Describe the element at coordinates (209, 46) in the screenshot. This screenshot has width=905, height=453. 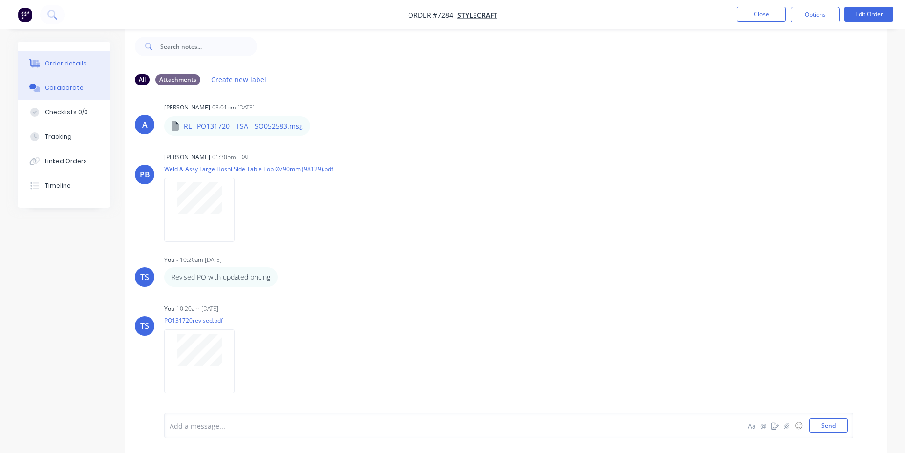
I see `input: Search notes...` at that location.